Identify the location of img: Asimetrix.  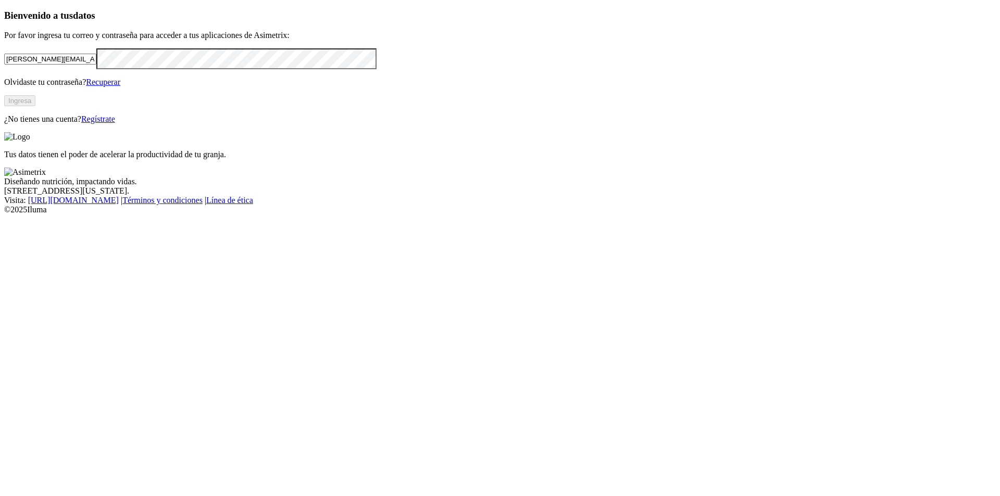
(25, 172).